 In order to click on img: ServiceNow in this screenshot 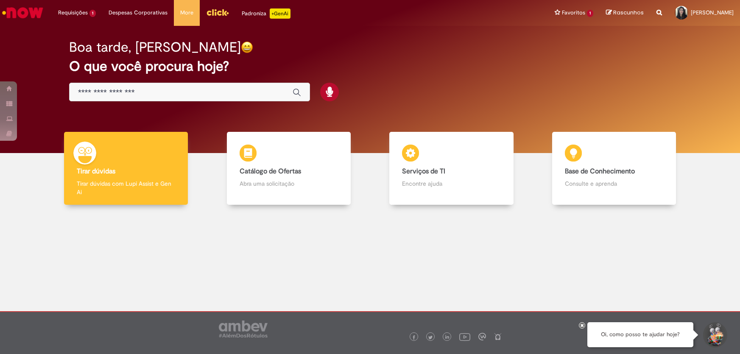, I will do `click(22, 13)`.